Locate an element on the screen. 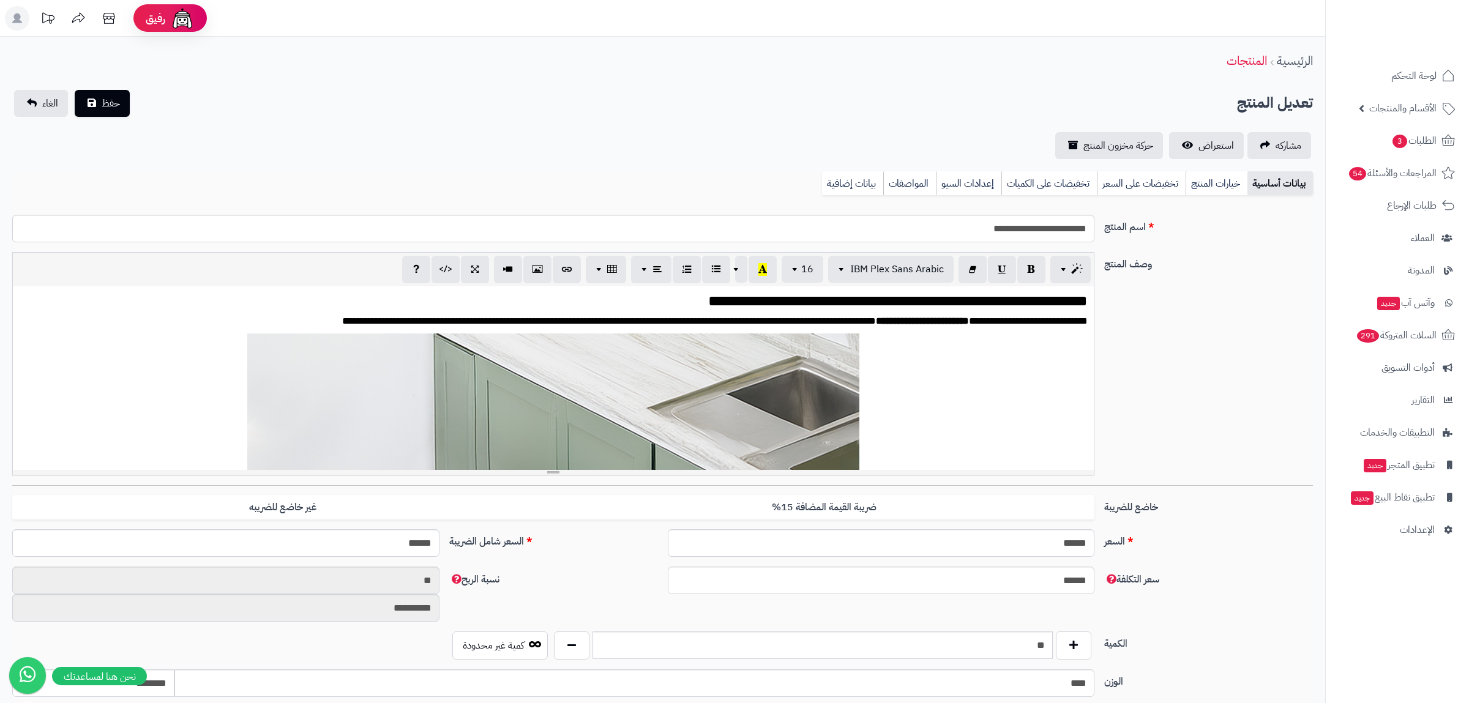 This screenshot has width=1469, height=703. a: السلات المتروكة291 is located at coordinates (1398, 335).